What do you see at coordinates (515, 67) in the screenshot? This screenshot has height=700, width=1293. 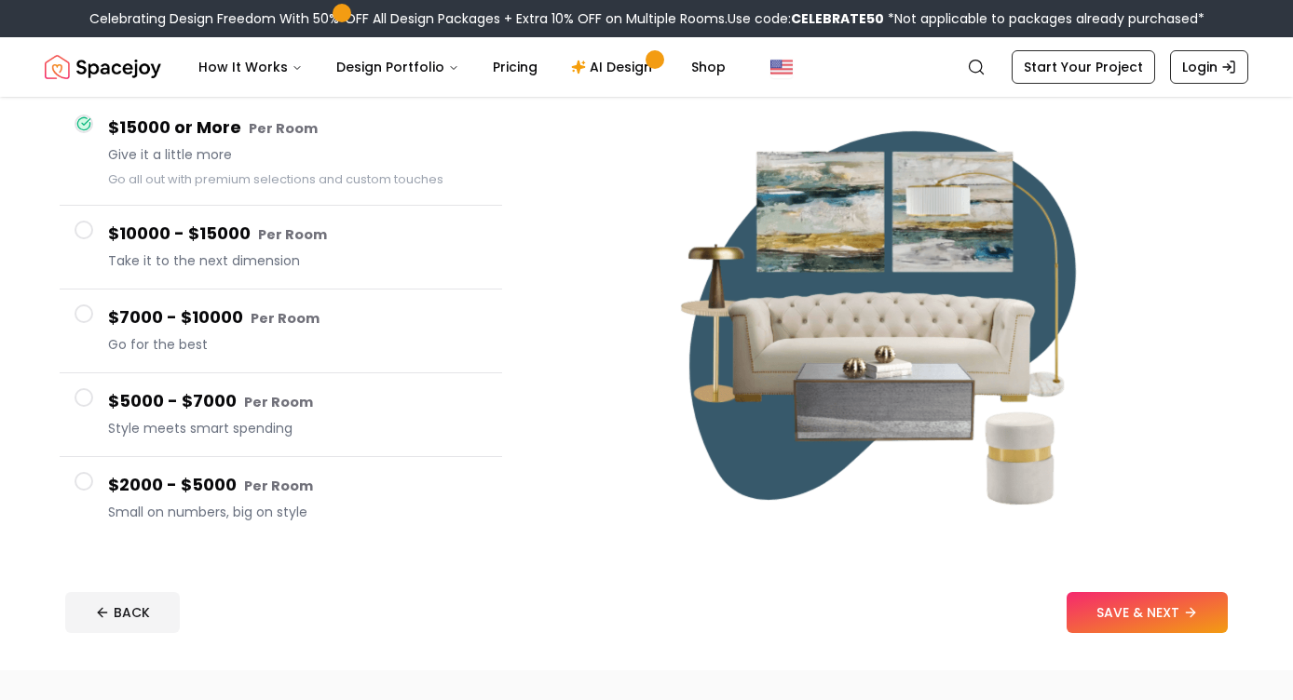 I see `a: Pricing` at bounding box center [515, 67].